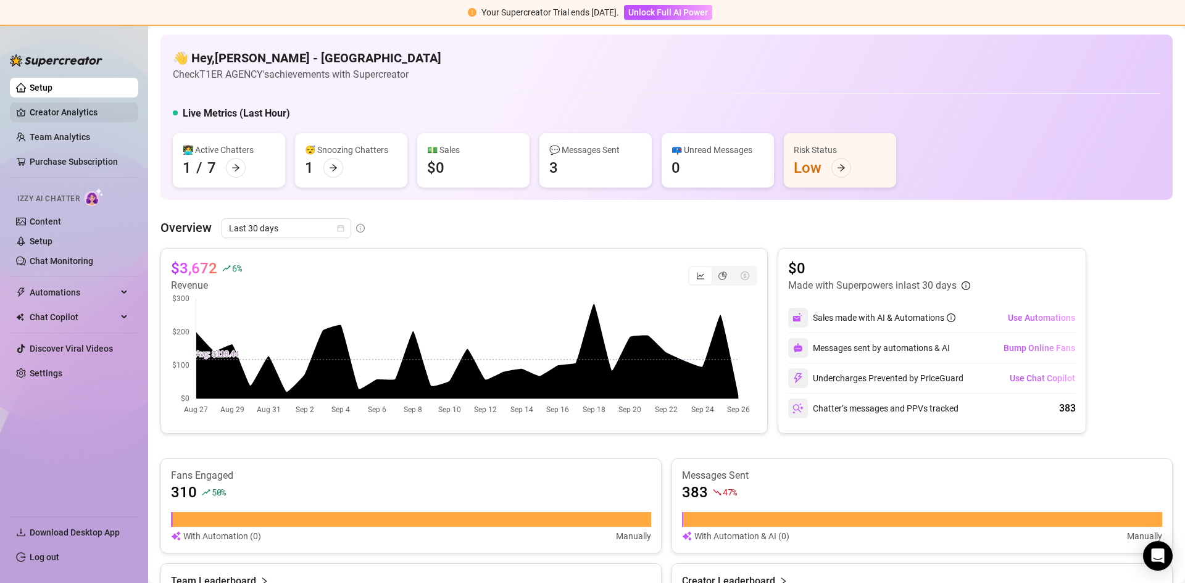  Describe the element at coordinates (676, 168) in the screenshot. I see `div: 0` at that location.